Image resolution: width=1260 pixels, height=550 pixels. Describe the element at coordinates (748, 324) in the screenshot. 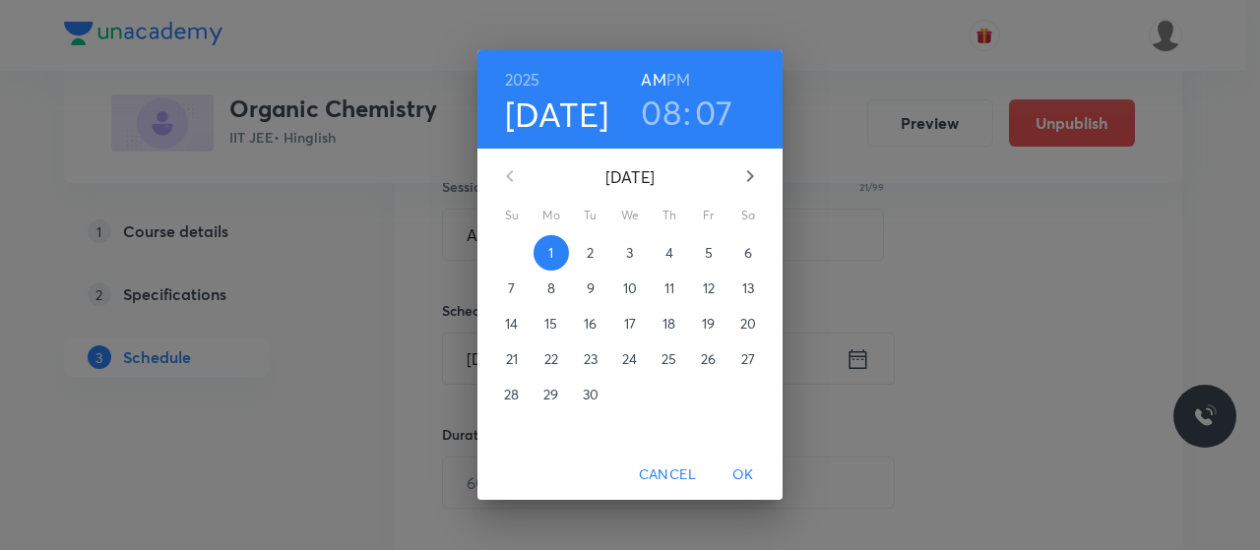

I see `button: 20` at that location.